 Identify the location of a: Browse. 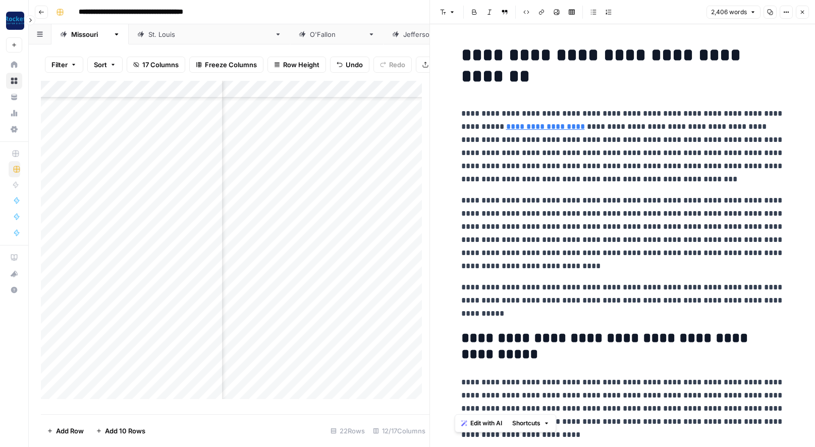
(14, 81).